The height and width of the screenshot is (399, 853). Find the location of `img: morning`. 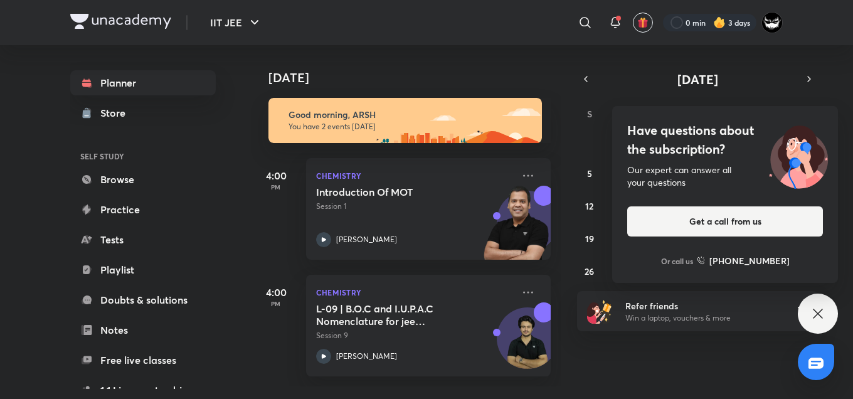

img: morning is located at coordinates (405, 120).